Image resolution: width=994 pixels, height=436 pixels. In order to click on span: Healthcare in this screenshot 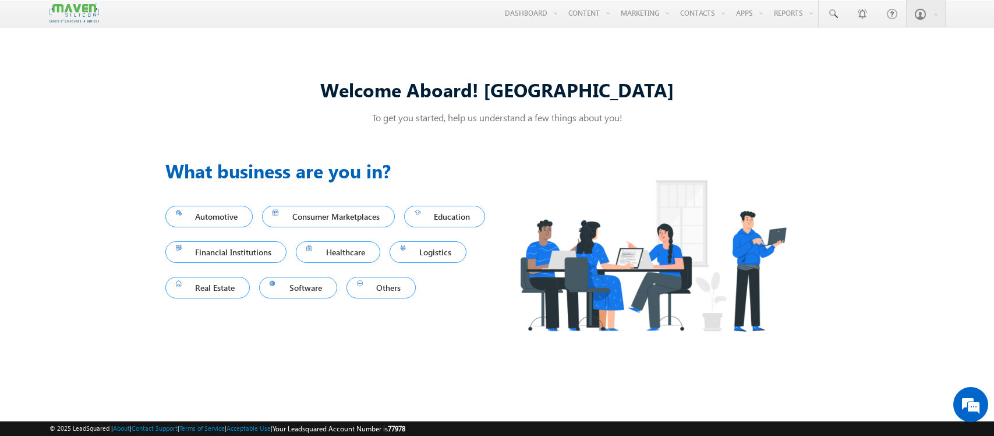, I will do `click(338, 252)`.